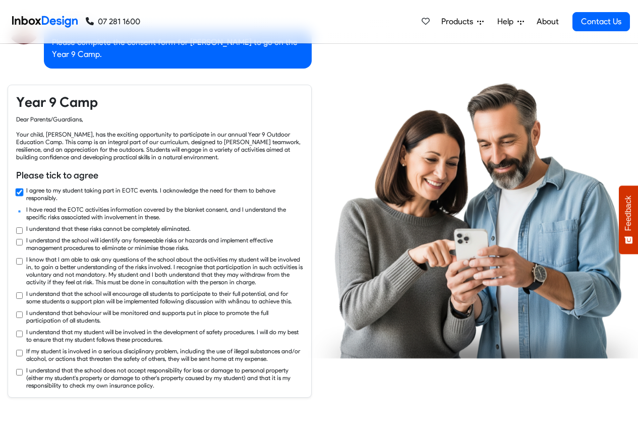 This screenshot has height=440, width=638. Describe the element at coordinates (164, 378) in the screenshot. I see `label: I understand that the school does not accept responsibility for loss or damage to personal proper...` at that location.